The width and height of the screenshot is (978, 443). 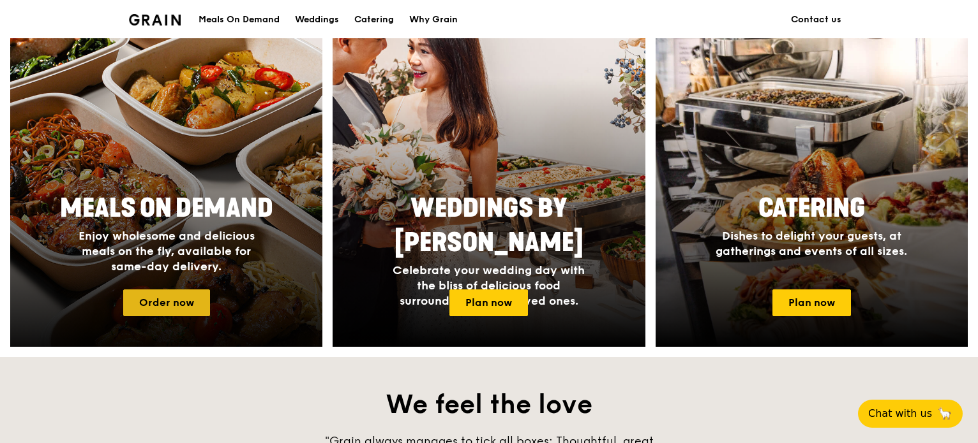 What do you see at coordinates (316, 20) in the screenshot?
I see `a: Weddings` at bounding box center [316, 20].